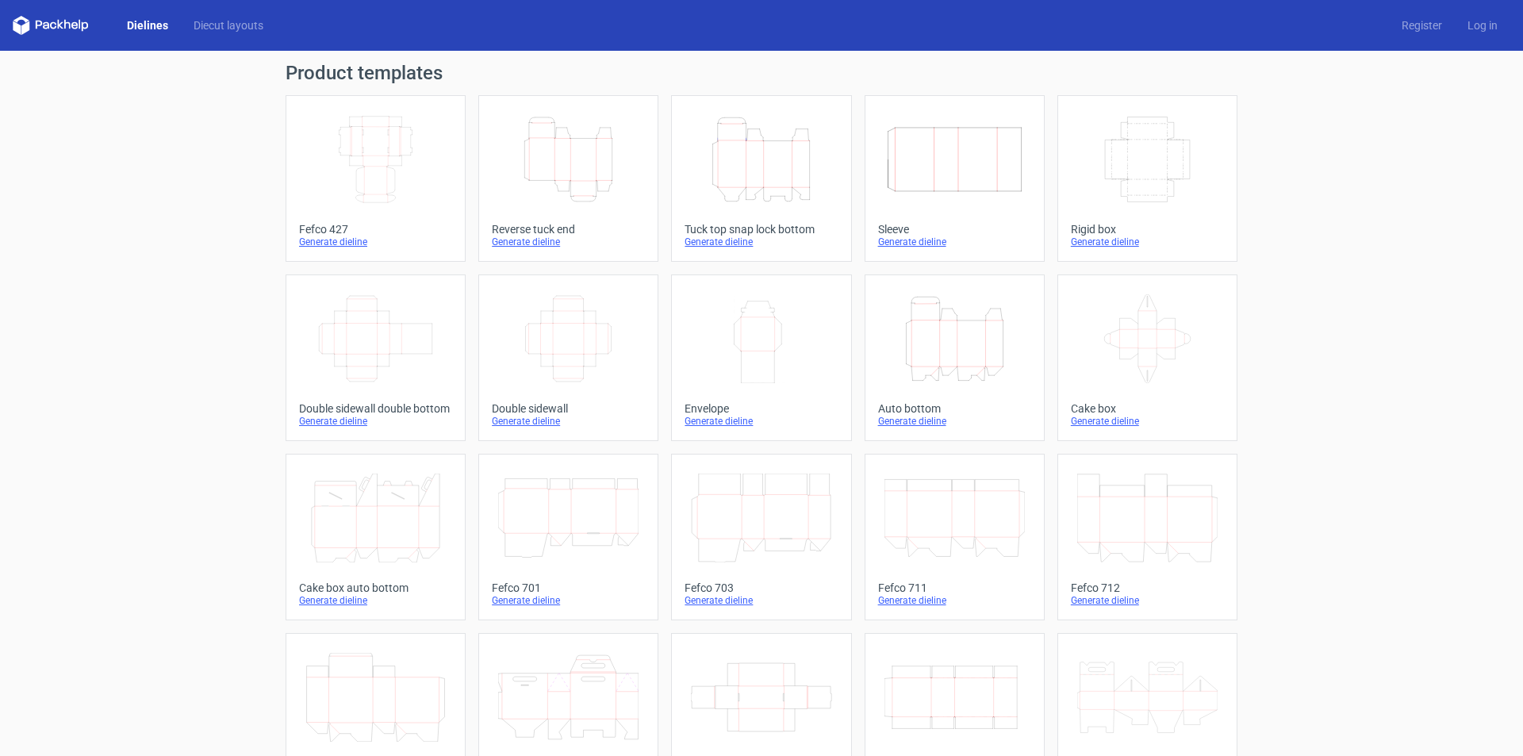 The image size is (1523, 756). I want to click on div: Fefco 703, so click(761, 588).